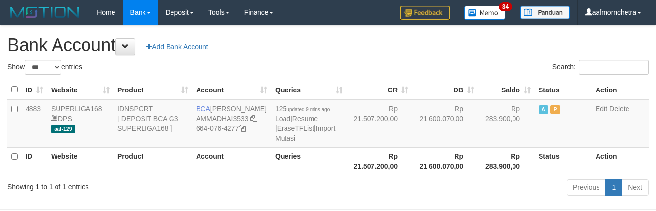 The image size is (656, 211). I want to click on select: Showentries, so click(43, 67).